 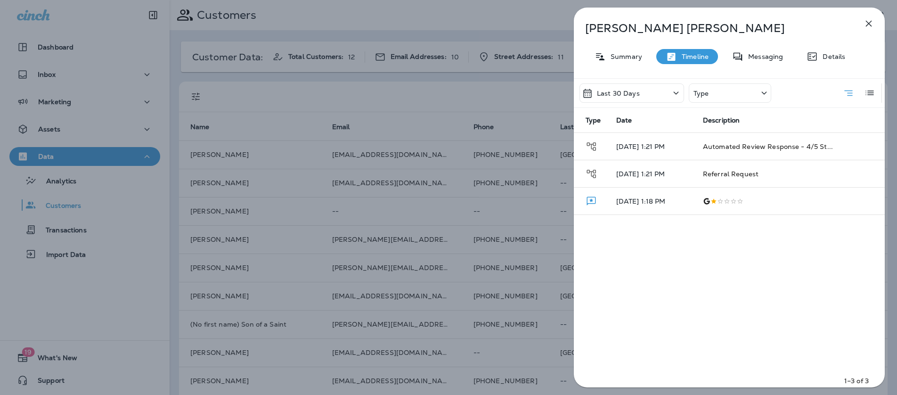 I want to click on span: Date, so click(x=624, y=120).